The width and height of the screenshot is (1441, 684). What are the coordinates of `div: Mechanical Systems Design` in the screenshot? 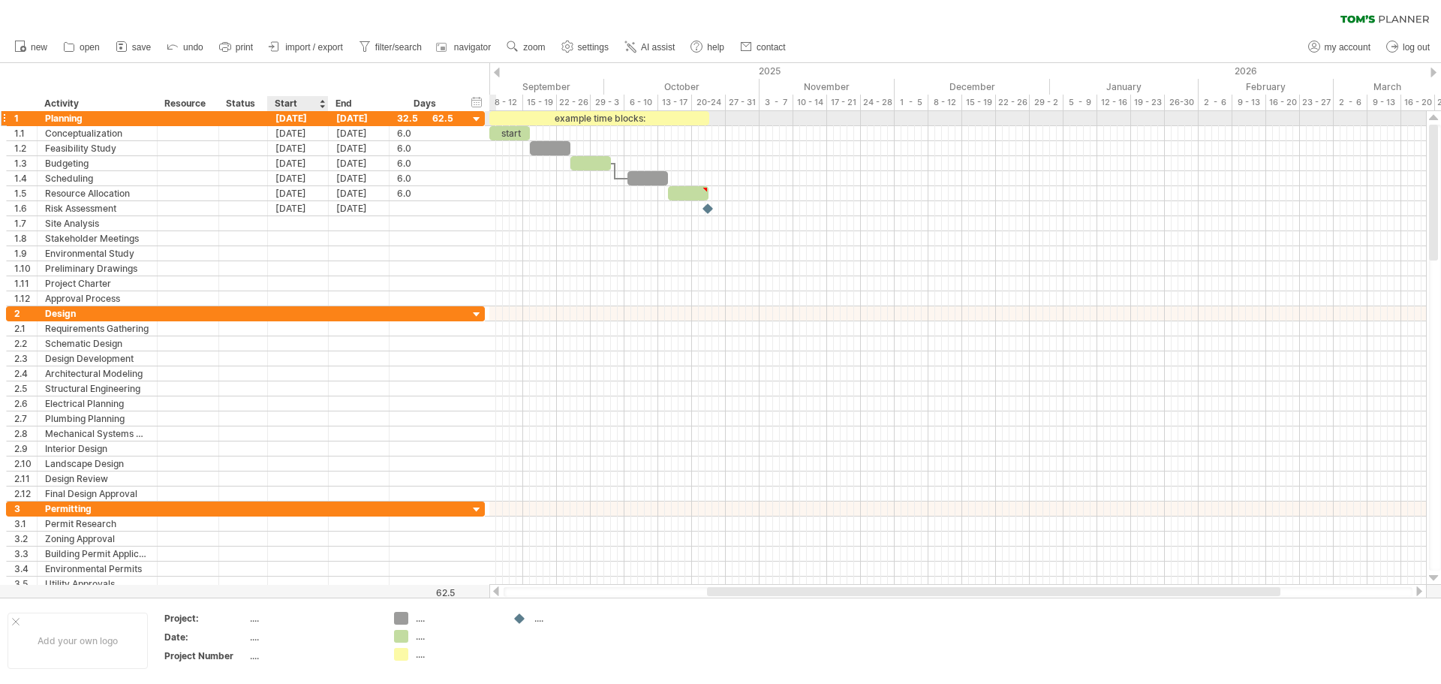 It's located at (97, 433).